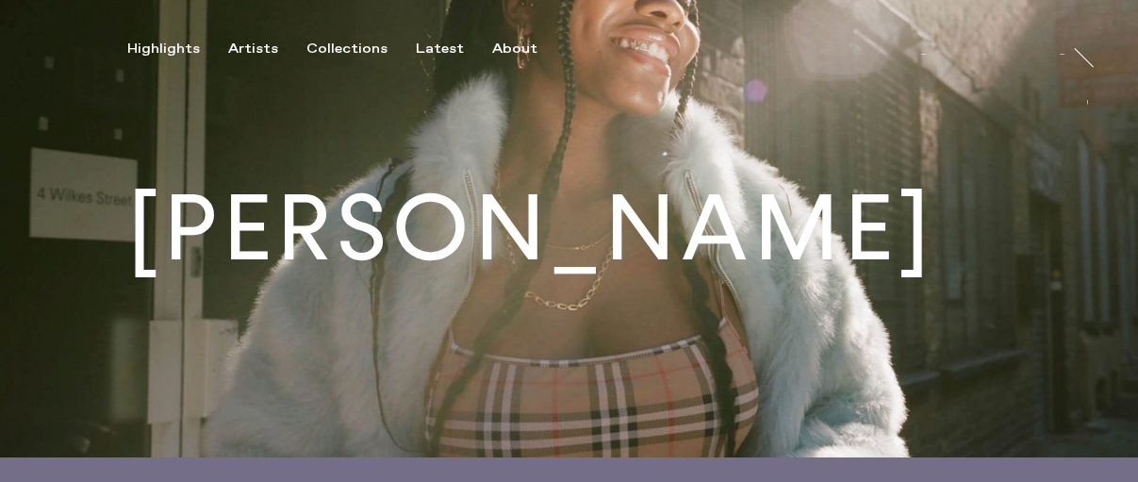  Describe the element at coordinates (361, 49) in the screenshot. I see `button: Collections` at that location.